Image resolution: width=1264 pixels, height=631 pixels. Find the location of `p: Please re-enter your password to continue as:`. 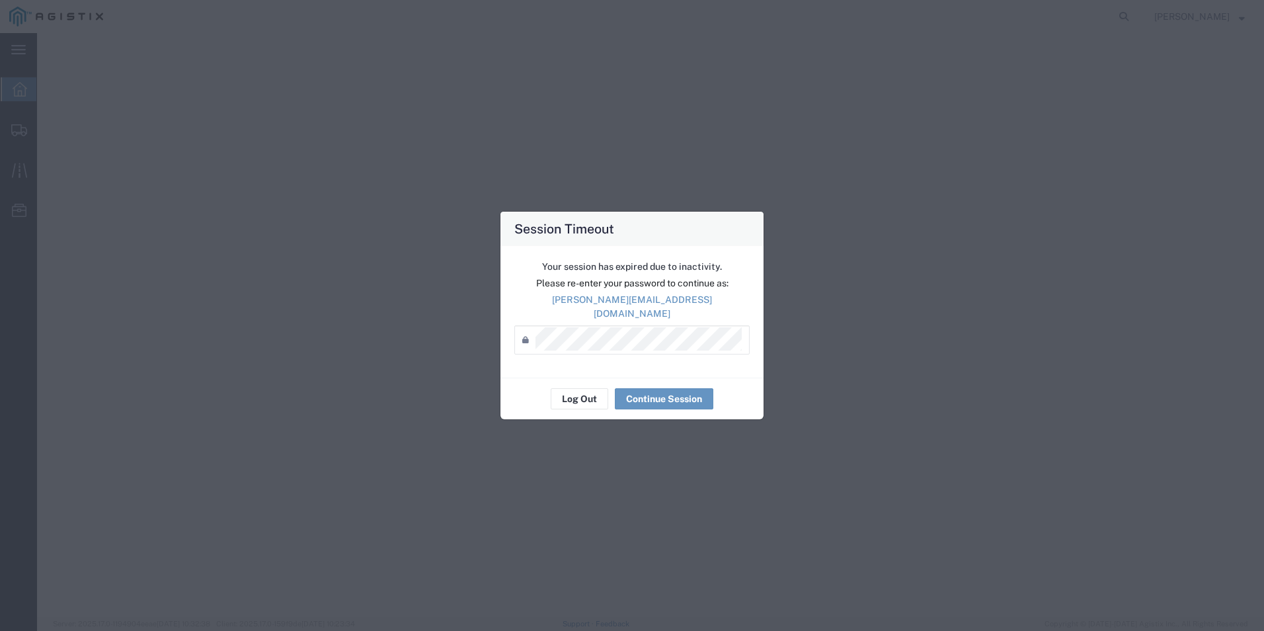

p: Please re-enter your password to continue as: is located at coordinates (632, 283).